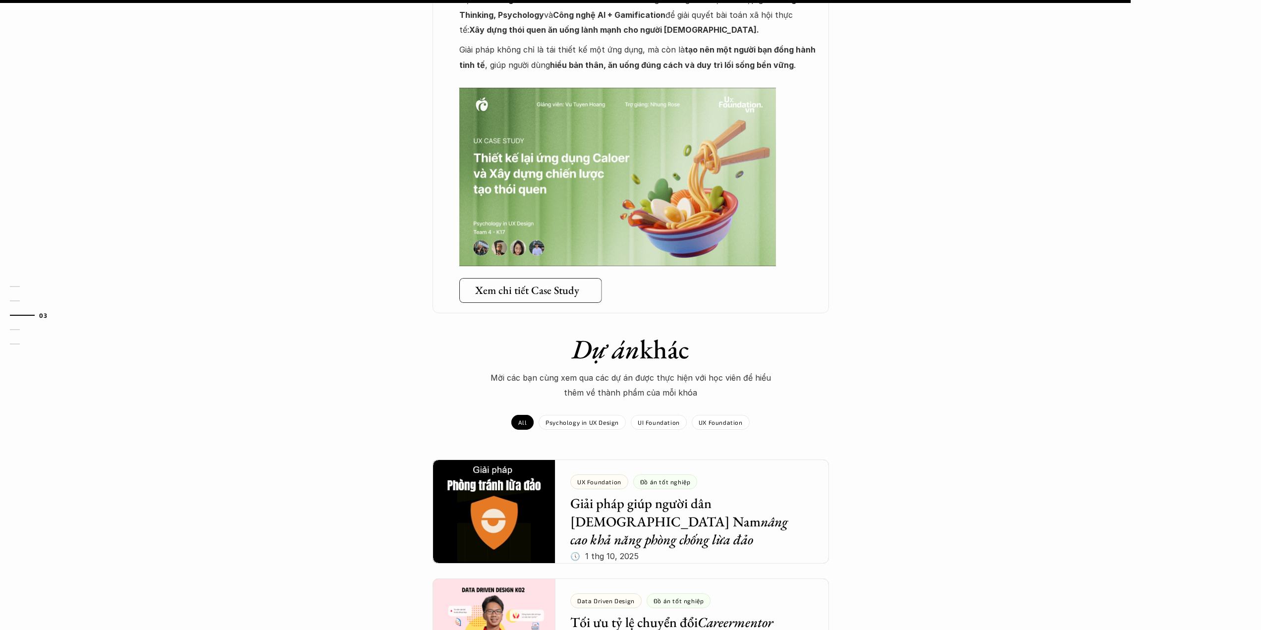  Describe the element at coordinates (638, 57) in the screenshot. I see `strong: tạo nên một người bạn đồng hành tinh tế` at that location.